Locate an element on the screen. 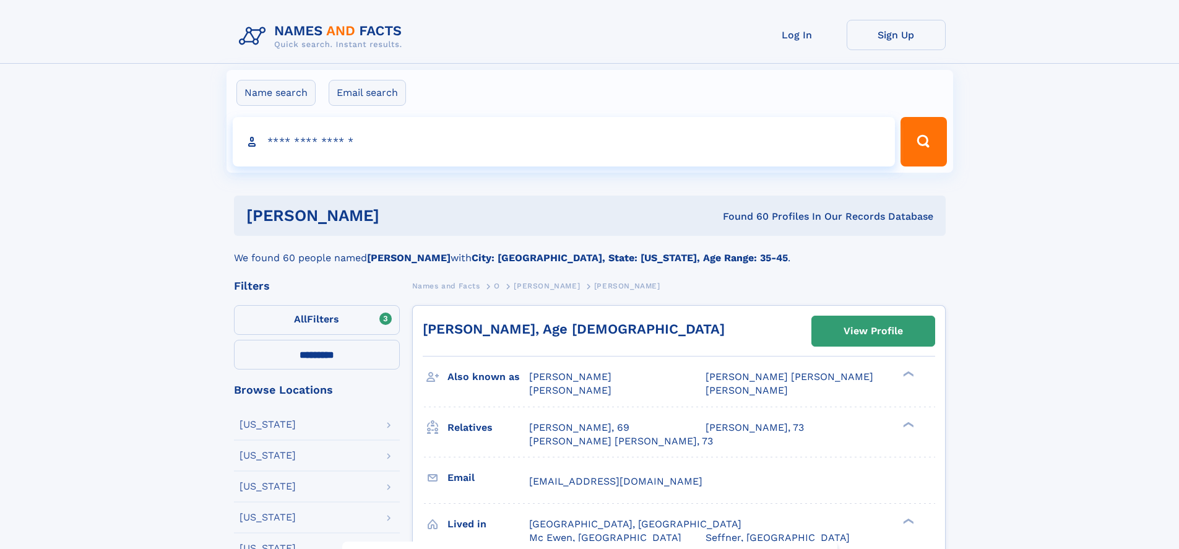 This screenshot has height=549, width=1179. button: Search Button is located at coordinates (923, 142).